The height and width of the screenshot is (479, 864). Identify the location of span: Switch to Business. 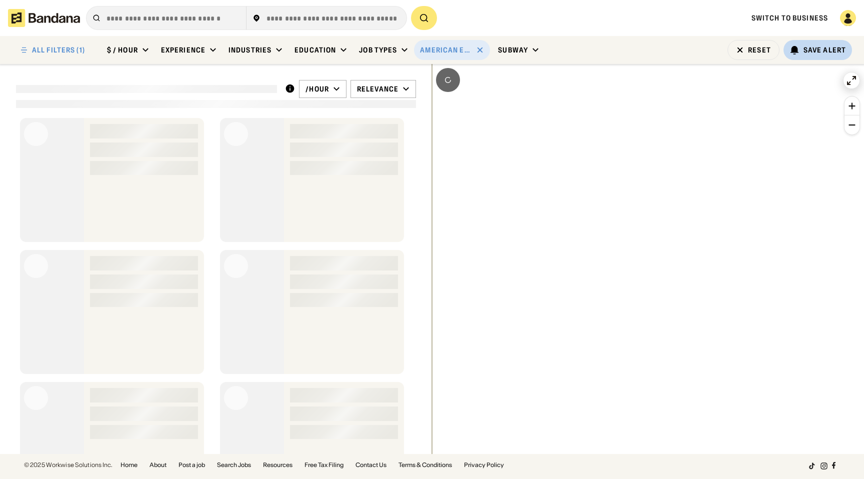
(789, 18).